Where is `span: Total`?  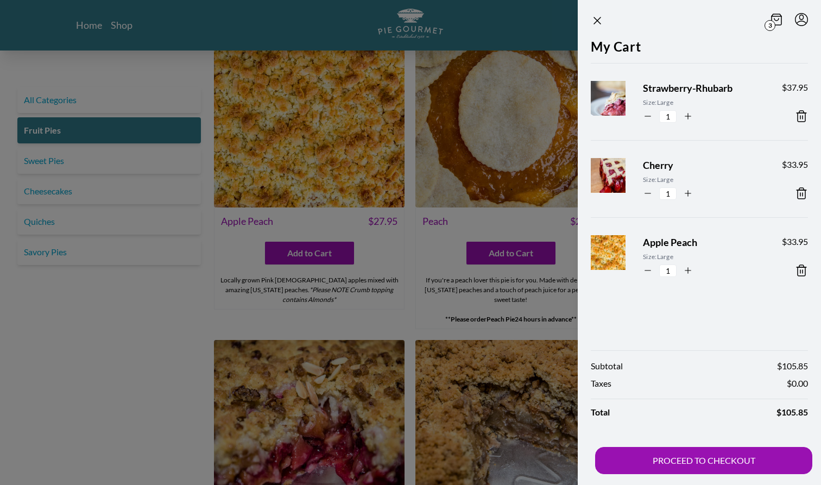
span: Total is located at coordinates (600, 412).